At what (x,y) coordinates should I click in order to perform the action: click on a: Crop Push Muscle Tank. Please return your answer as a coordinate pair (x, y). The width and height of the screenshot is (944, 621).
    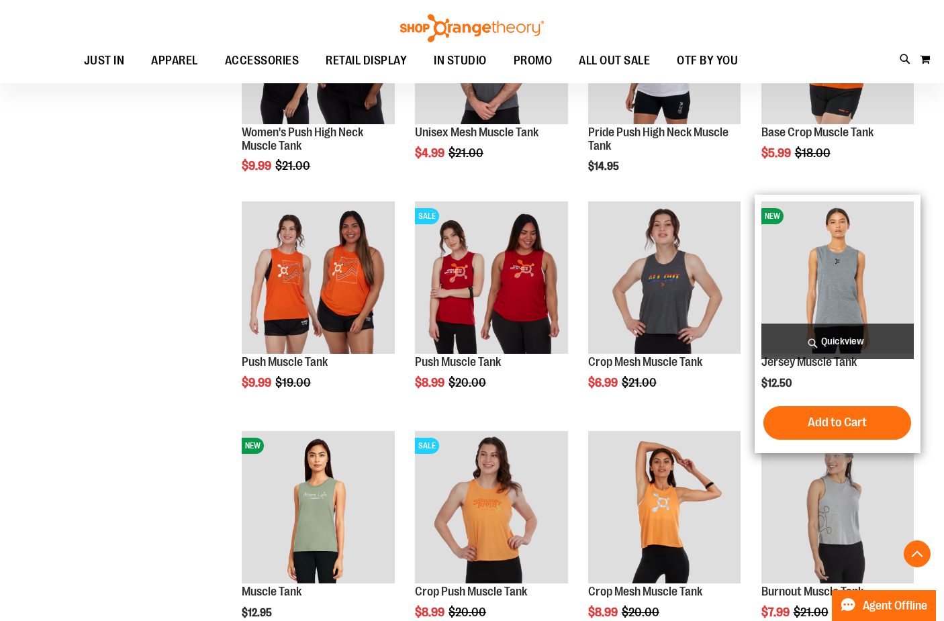
    Looking at the image, I should click on (471, 592).